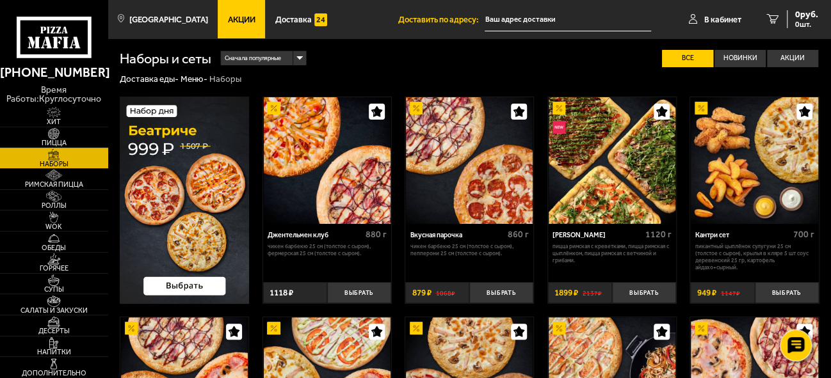  What do you see at coordinates (321, 20) in the screenshot?
I see `img: 15daf4d41897b9f0e9f617042186c801.svg` at bounding box center [321, 20].